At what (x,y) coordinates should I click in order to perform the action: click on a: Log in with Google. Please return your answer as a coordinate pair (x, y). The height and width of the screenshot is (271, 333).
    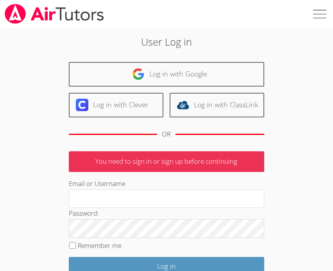
    Looking at the image, I should click on (166, 74).